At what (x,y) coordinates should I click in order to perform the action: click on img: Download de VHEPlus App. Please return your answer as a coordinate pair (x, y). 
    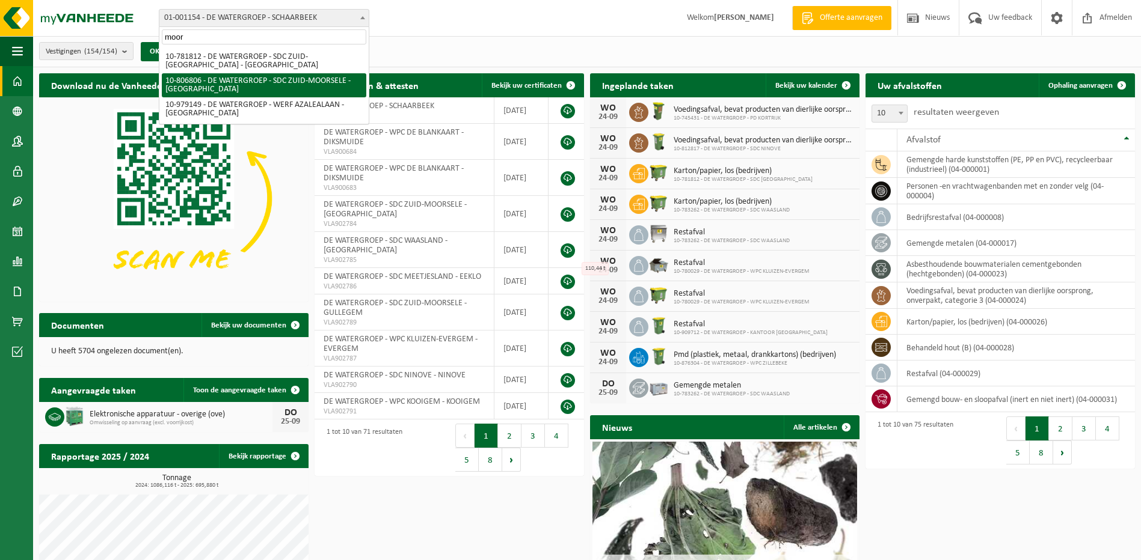
    Looking at the image, I should click on (174, 198).